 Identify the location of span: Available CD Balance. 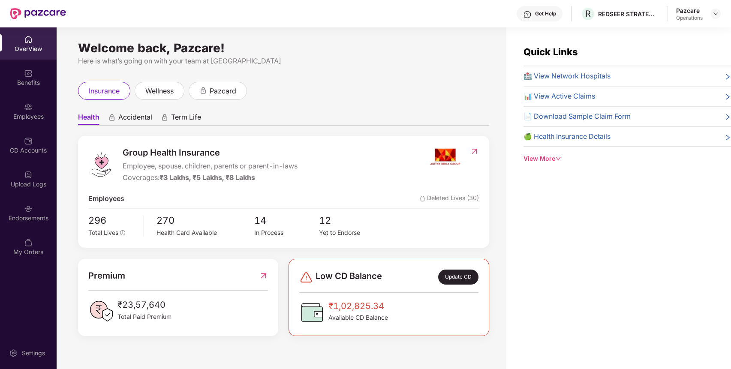
(358, 318).